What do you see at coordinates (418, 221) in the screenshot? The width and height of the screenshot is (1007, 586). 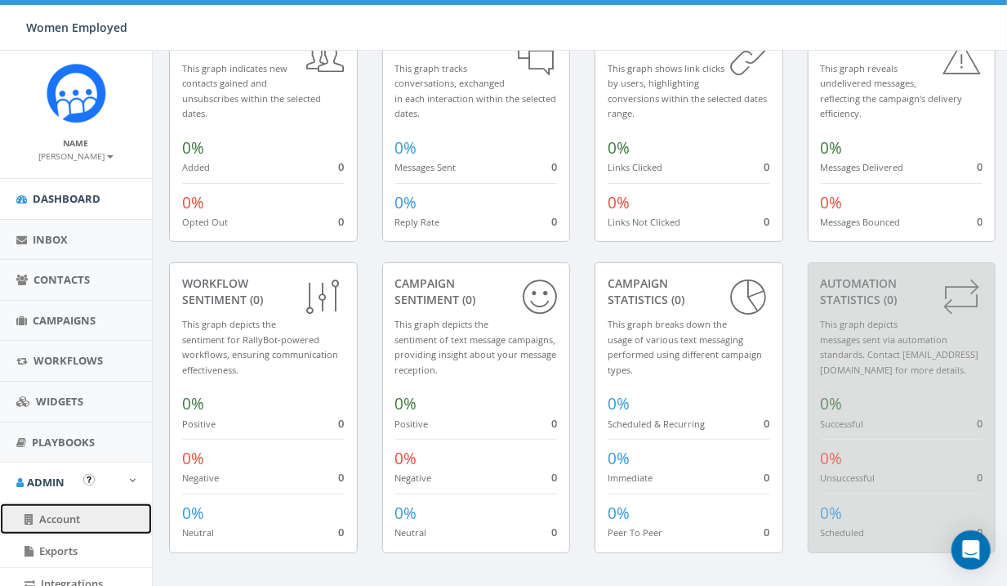 I see `small: Reply Rate` at bounding box center [418, 221].